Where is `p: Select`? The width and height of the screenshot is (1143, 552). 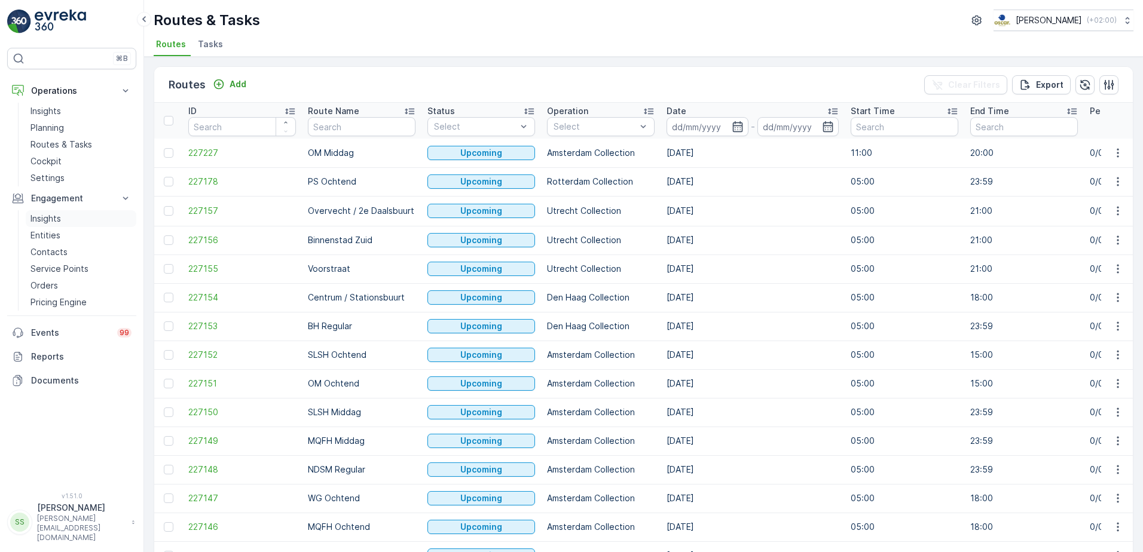 p: Select is located at coordinates (475, 127).